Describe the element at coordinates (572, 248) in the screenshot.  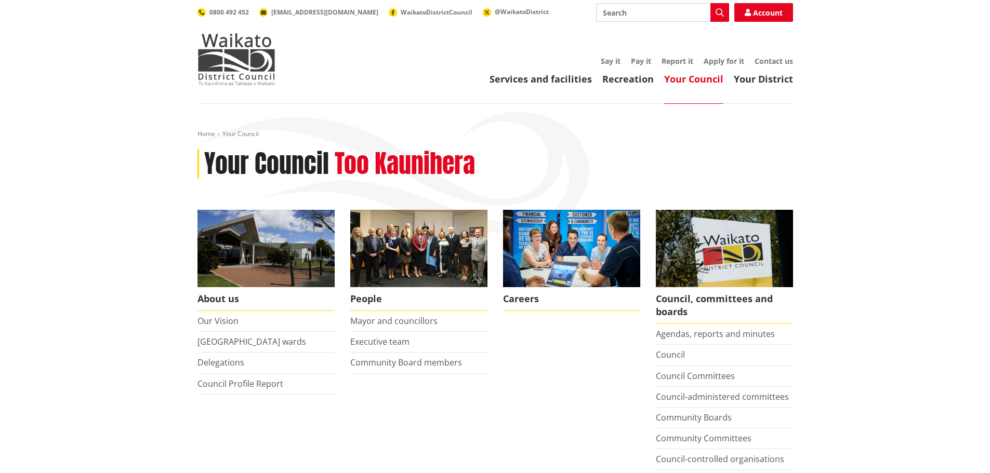
I see `img: Office staff in meeting - Career page` at that location.